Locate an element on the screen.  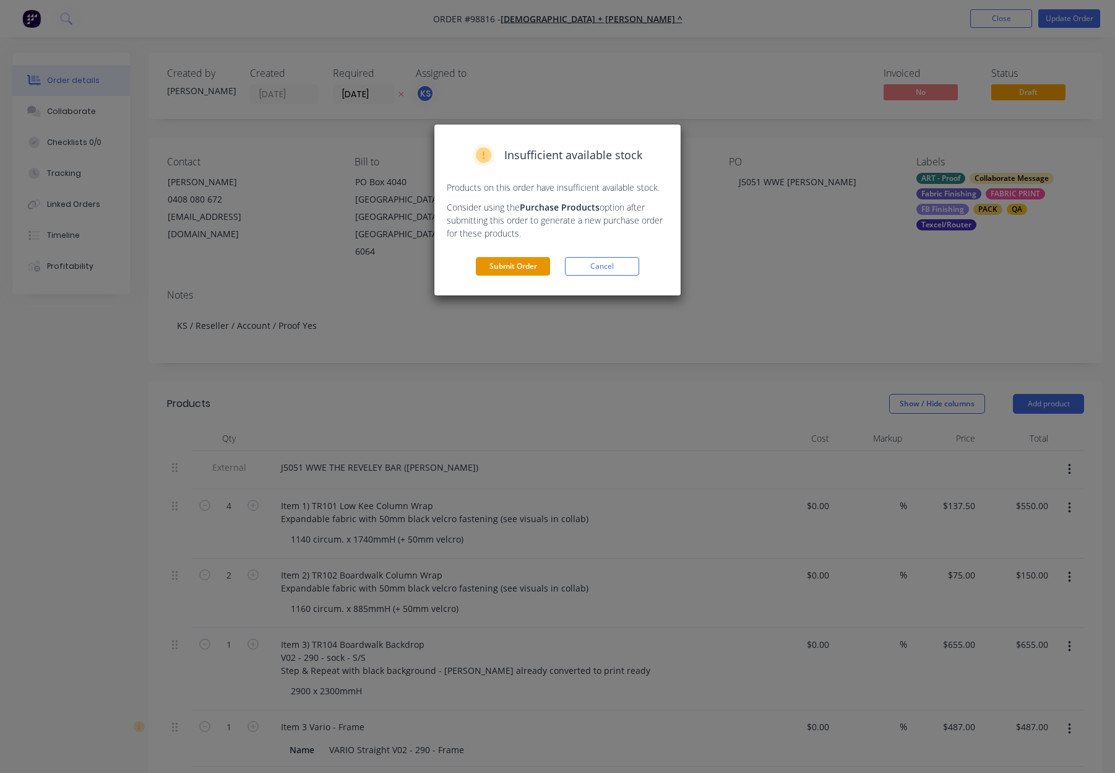
strong: Purchase Products is located at coordinates (560, 207).